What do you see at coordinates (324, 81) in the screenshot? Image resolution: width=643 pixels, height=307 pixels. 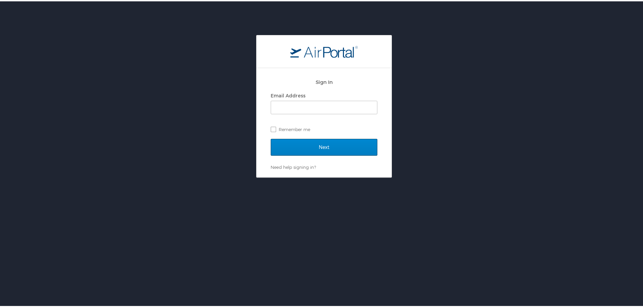 I see `h2: Sign In` at bounding box center [324, 81].